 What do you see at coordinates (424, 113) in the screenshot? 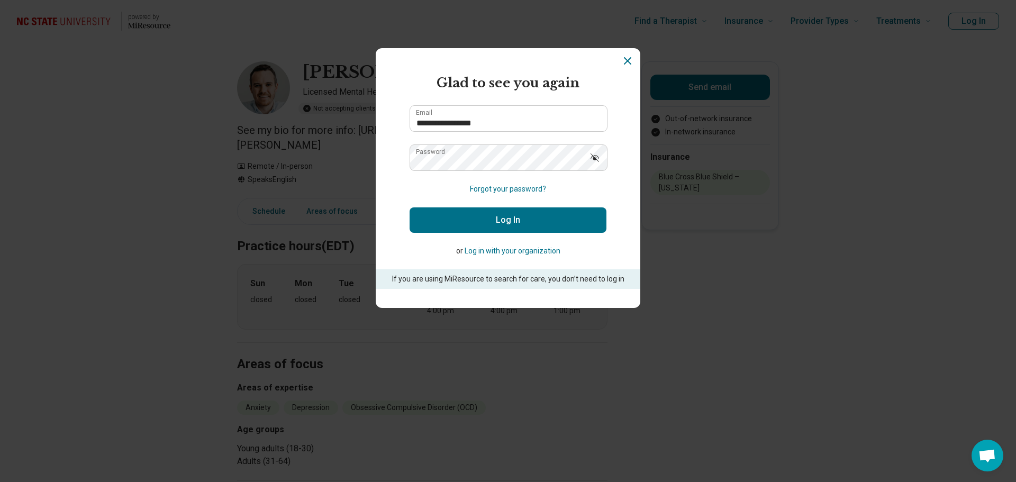
I see `label: Email` at bounding box center [424, 113].